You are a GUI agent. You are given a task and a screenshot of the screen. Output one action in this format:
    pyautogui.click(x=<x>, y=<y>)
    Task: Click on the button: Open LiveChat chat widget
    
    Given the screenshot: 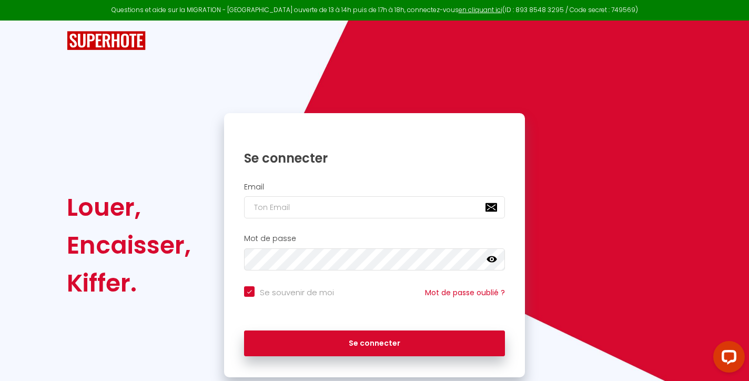 What is the action you would take?
    pyautogui.click(x=24, y=20)
    